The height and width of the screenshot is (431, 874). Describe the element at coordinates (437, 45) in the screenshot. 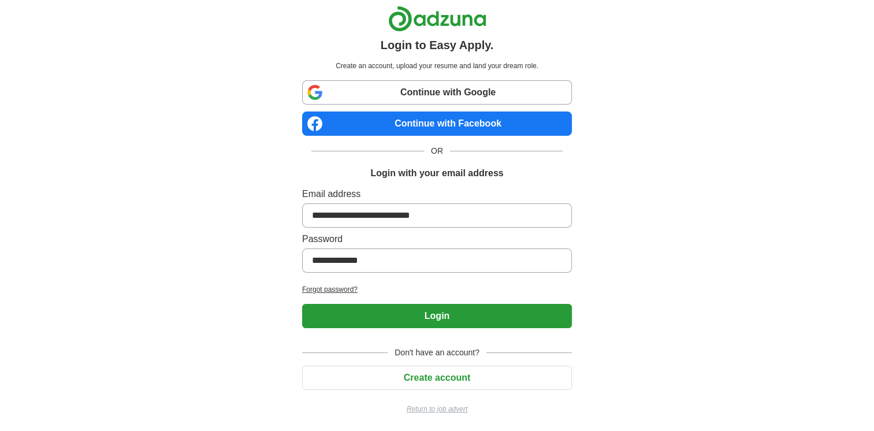

I see `h1: Login to Easy Apply.` at that location.